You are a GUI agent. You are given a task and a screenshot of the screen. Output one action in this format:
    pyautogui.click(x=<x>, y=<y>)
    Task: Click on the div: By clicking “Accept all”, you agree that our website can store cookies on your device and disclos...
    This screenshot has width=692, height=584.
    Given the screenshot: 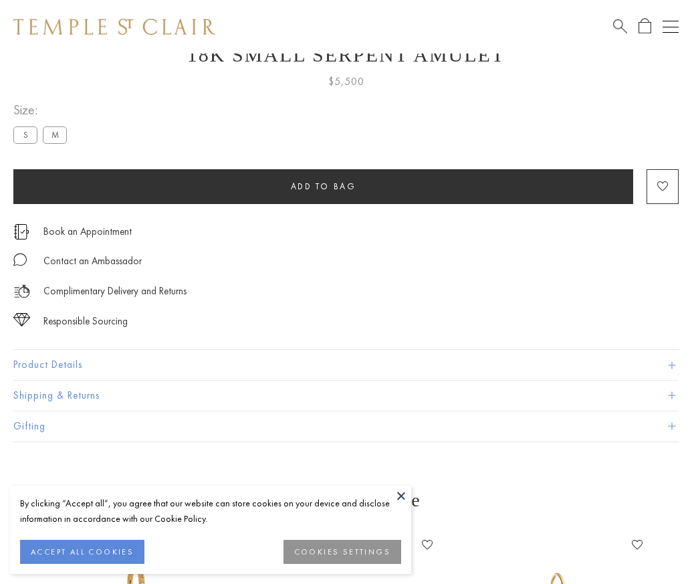 What is the action you would take?
    pyautogui.click(x=211, y=511)
    